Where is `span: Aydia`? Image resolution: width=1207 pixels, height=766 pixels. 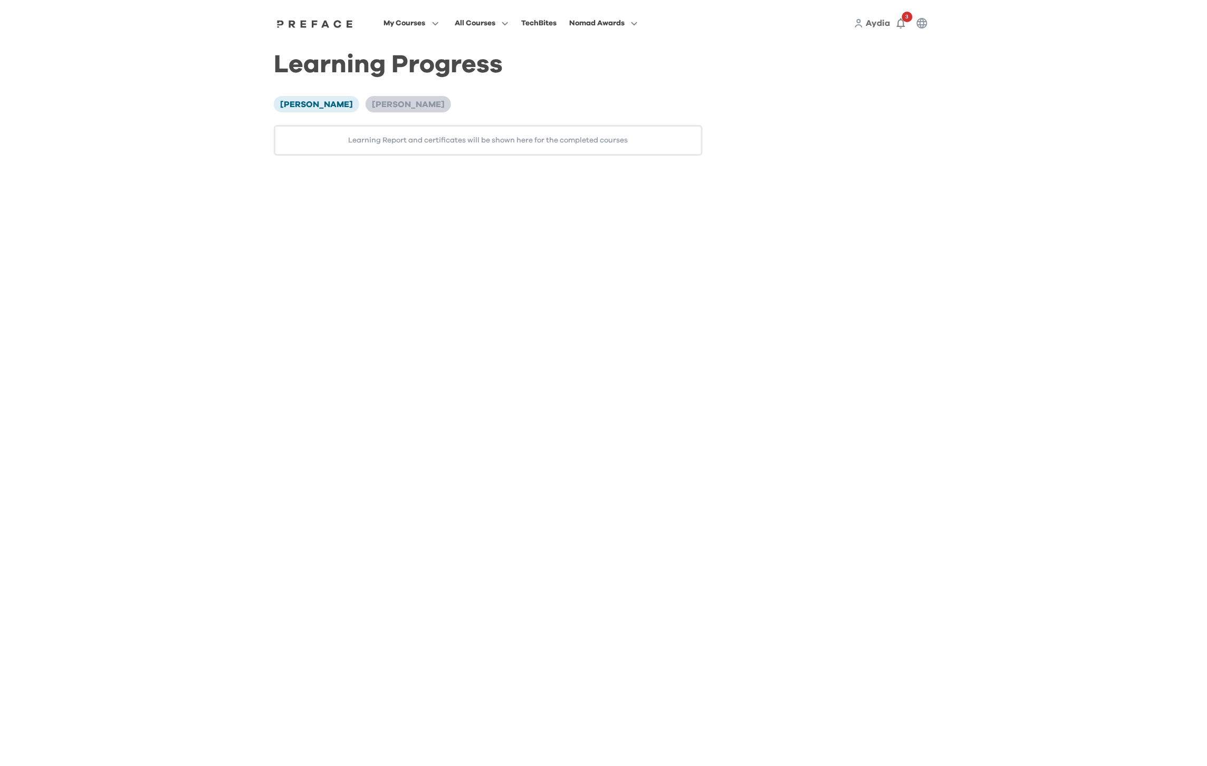 span: Aydia is located at coordinates (878, 23).